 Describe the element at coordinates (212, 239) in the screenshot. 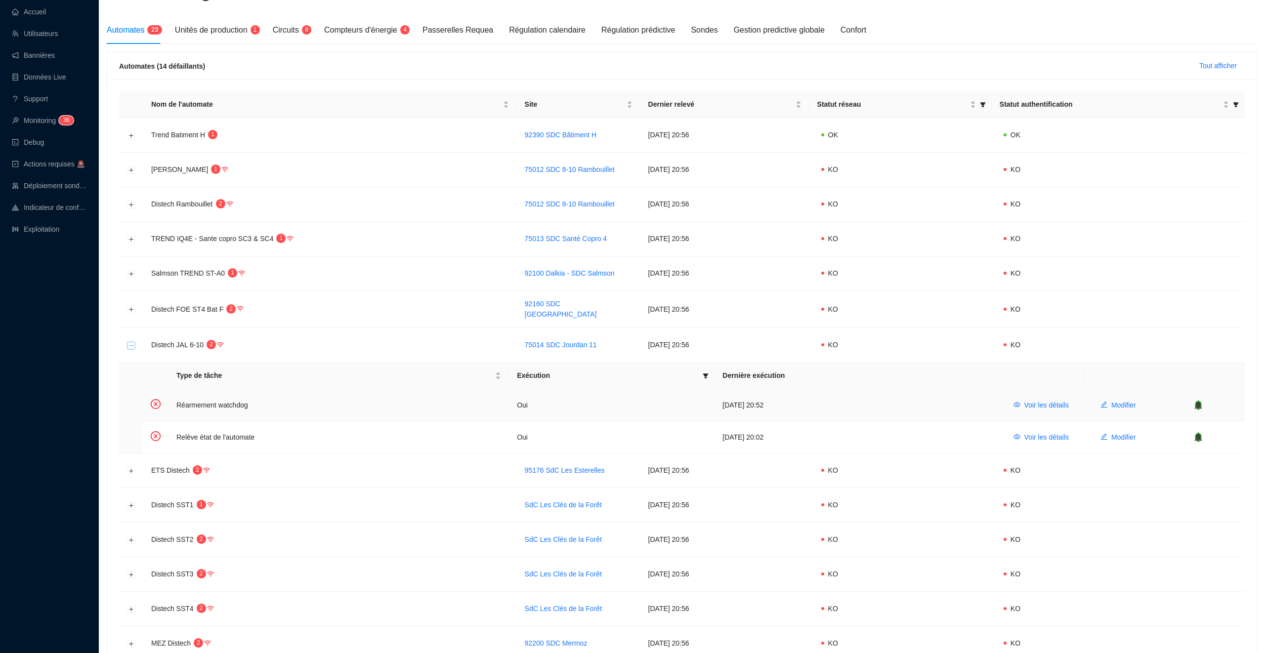

I see `span: TREND IQ4E - Sante copro SC3 & SC4` at that location.